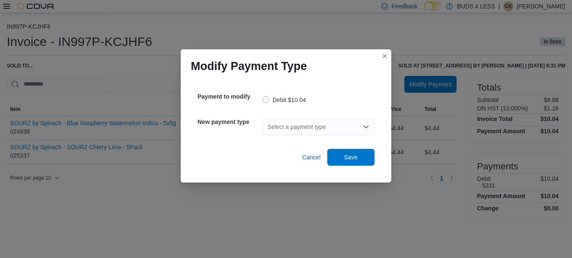 This screenshot has width=572, height=258. I want to click on button: Cancel, so click(311, 157).